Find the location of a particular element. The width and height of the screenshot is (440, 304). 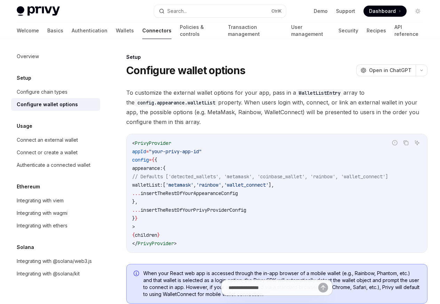

code: config.appearance.walletList is located at coordinates (176, 103).